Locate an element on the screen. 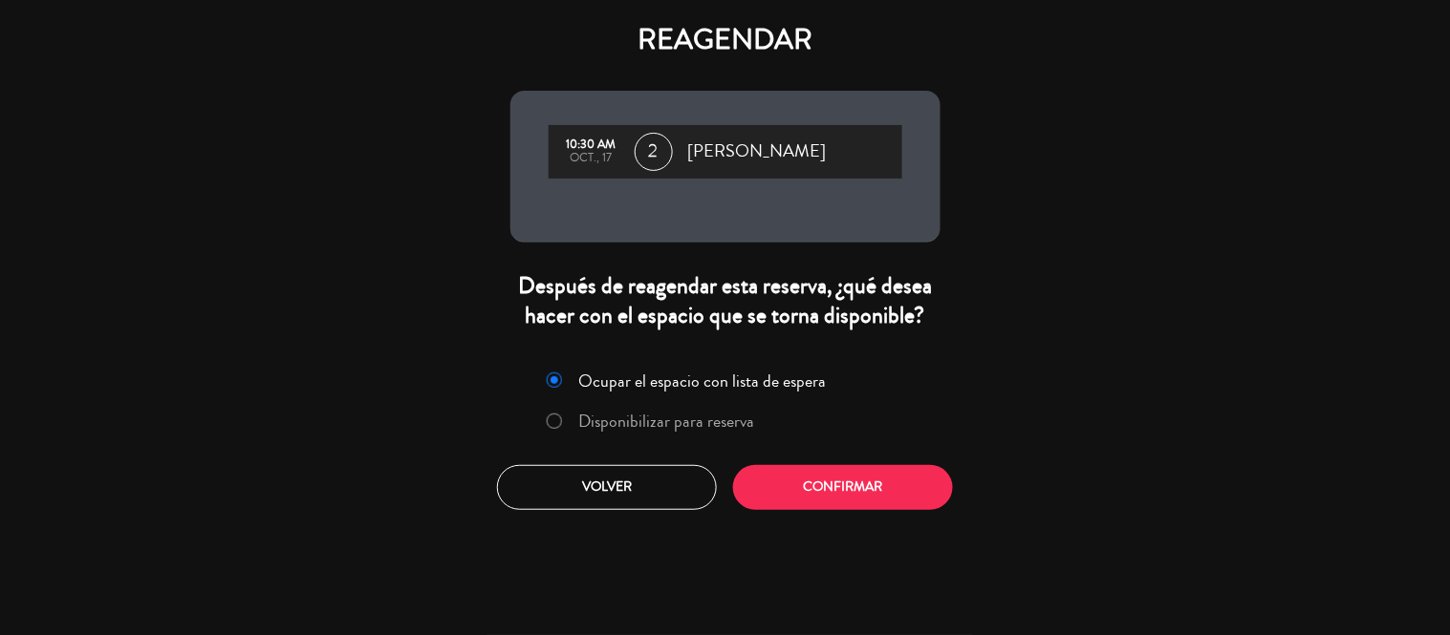 Image resolution: width=1450 pixels, height=635 pixels. div: oct., 17 is located at coordinates (591, 159).